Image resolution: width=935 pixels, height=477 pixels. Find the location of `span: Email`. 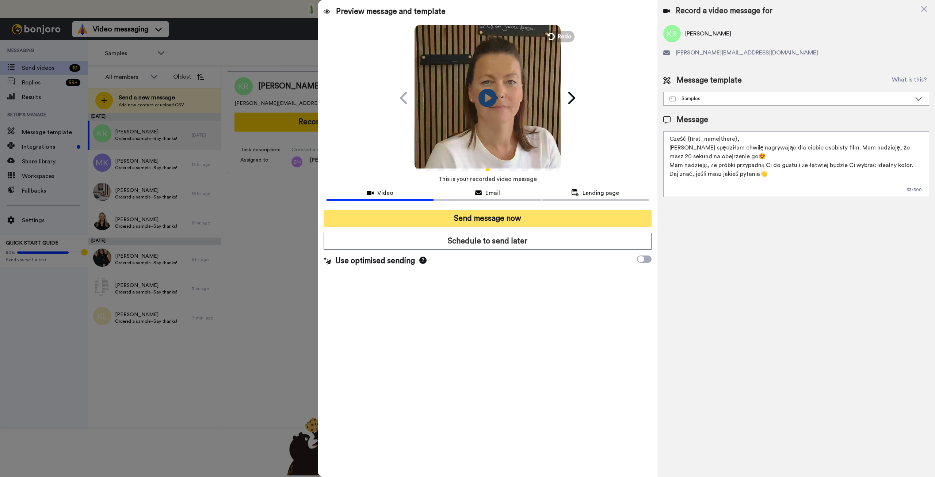

span: Email is located at coordinates (493, 193).